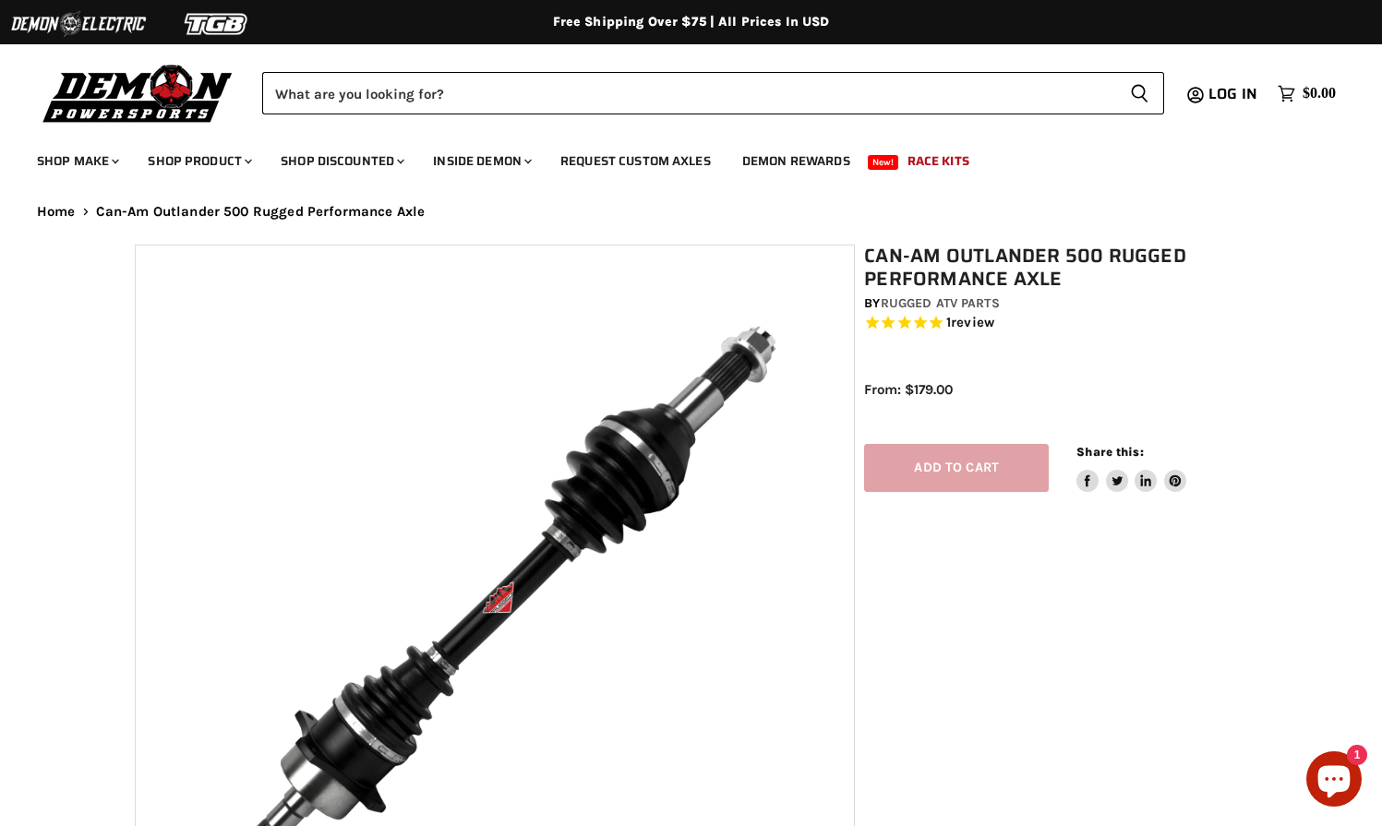  I want to click on form: Product, so click(713, 93).